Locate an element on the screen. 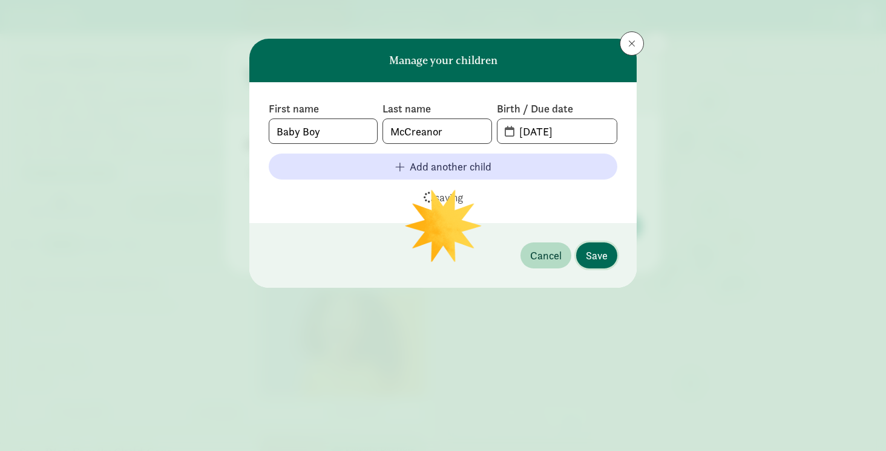  button: Save is located at coordinates (596, 255).